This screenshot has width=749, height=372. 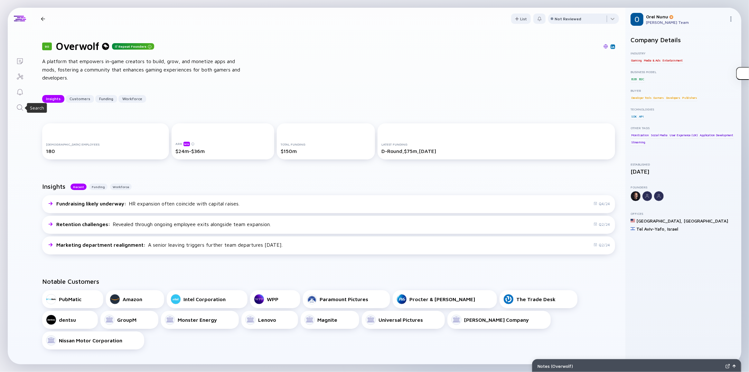 I want to click on div: Revealed through ongoing employee exits alongside team expansion., so click(x=164, y=224).